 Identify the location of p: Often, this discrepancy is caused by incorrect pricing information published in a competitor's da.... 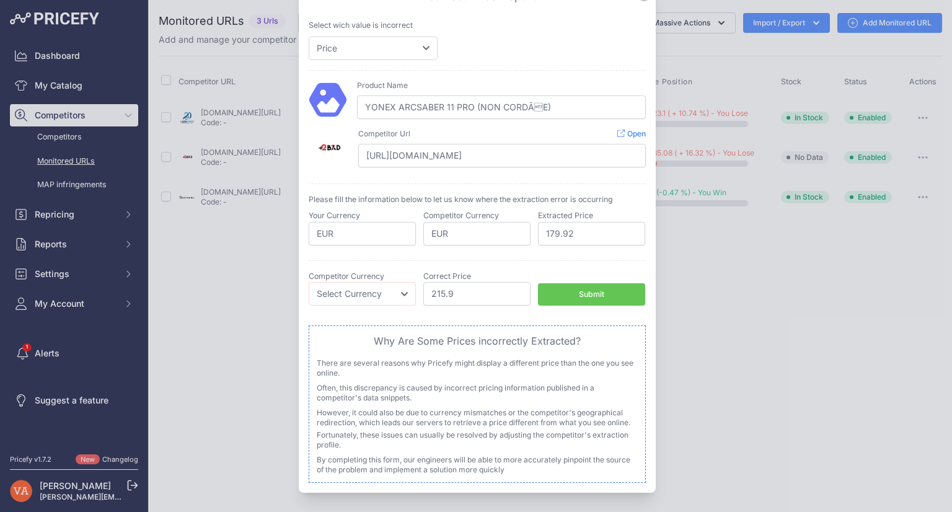
(477, 393).